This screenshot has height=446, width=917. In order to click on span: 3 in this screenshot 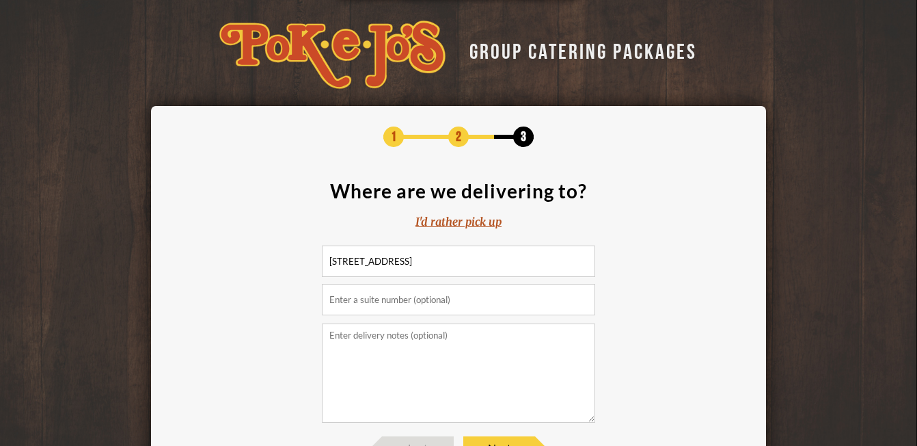, I will do `click(524, 137)`.